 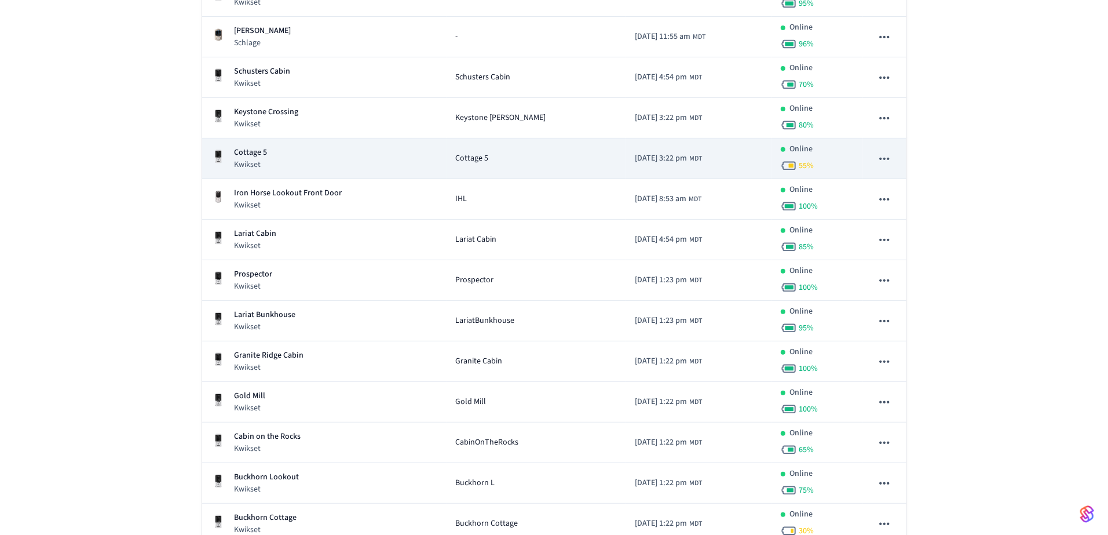 What do you see at coordinates (267, 477) in the screenshot?
I see `p: Buckhorn Lookout` at bounding box center [267, 477].